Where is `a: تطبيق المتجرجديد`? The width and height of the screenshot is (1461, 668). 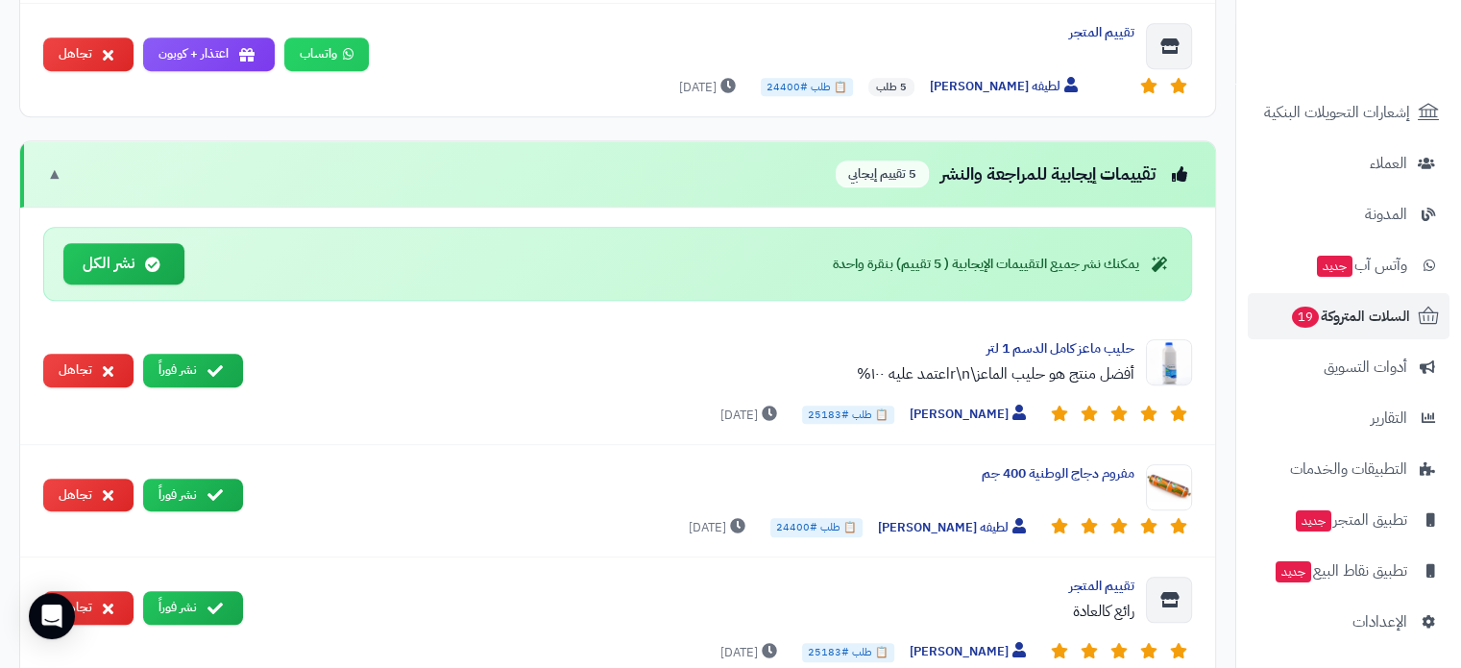 a: تطبيق المتجرجديد is located at coordinates (1349, 520).